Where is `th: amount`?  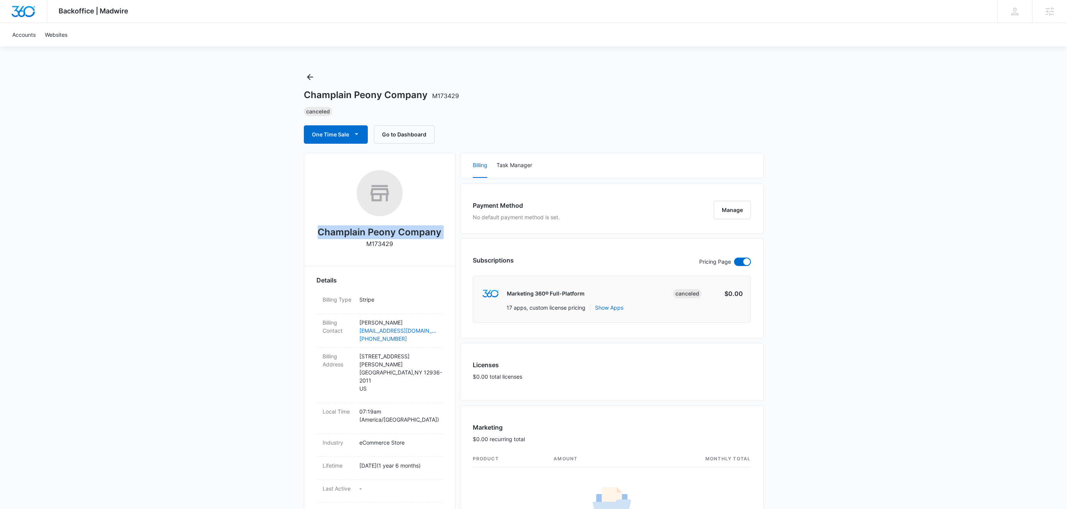 th: amount is located at coordinates (589, 458).